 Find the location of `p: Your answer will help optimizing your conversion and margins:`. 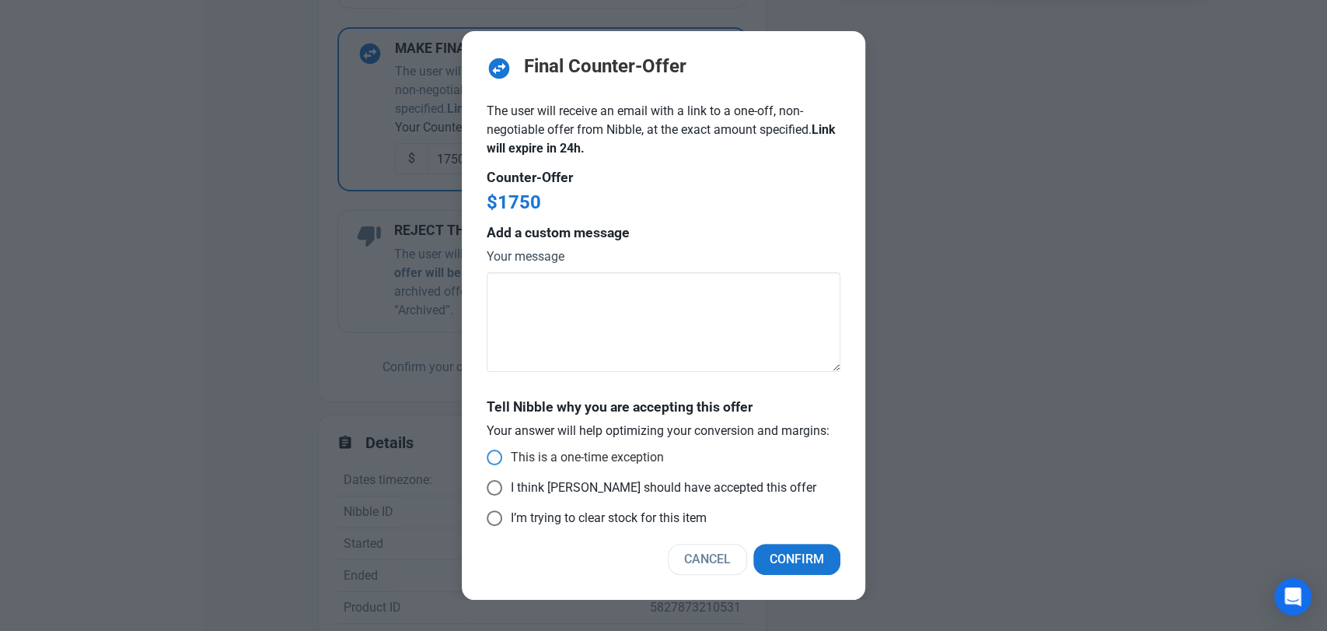

p: Your answer will help optimizing your conversion and margins: is located at coordinates (663, 431).